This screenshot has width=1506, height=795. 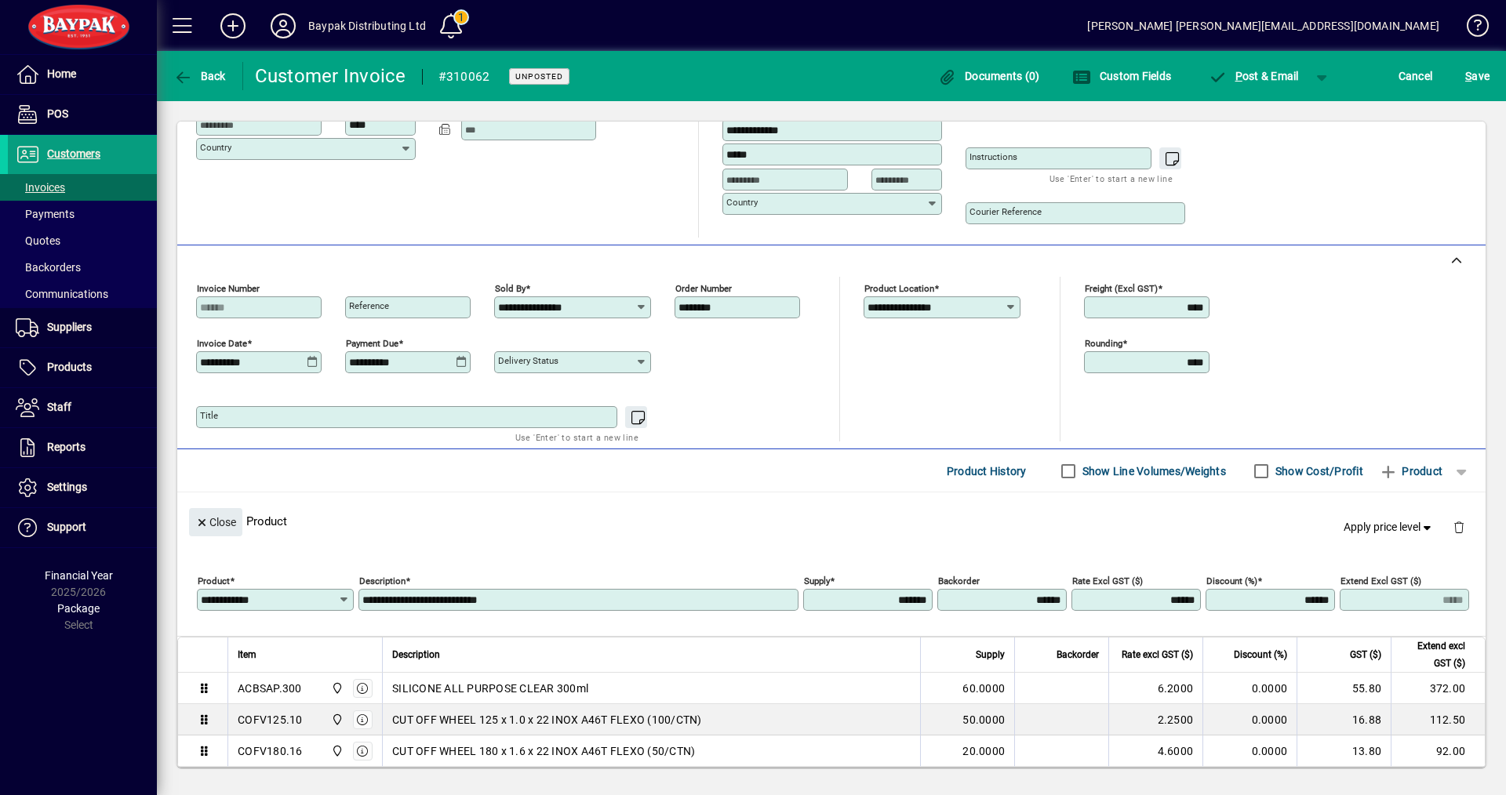 What do you see at coordinates (199, 76) in the screenshot?
I see `span: Back` at bounding box center [199, 76].